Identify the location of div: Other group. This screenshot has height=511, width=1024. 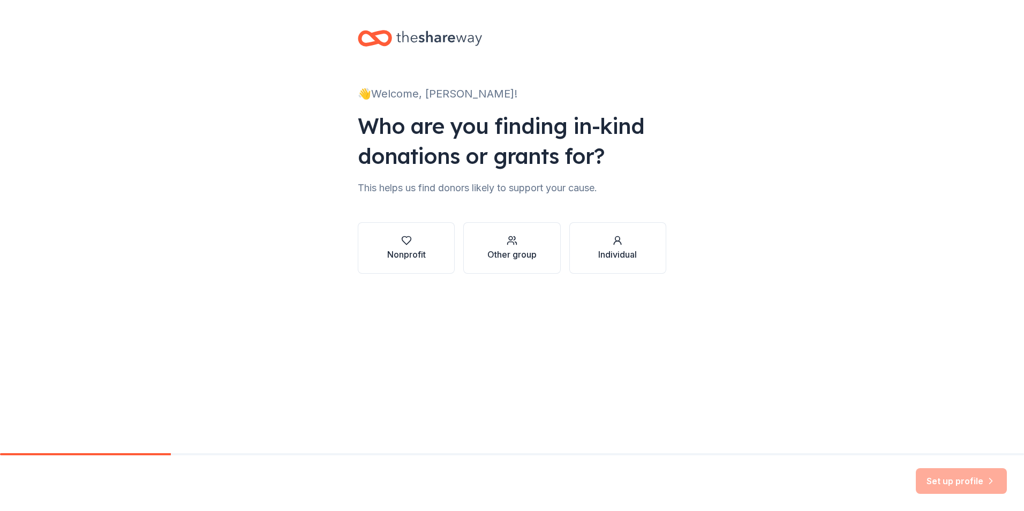
(512, 254).